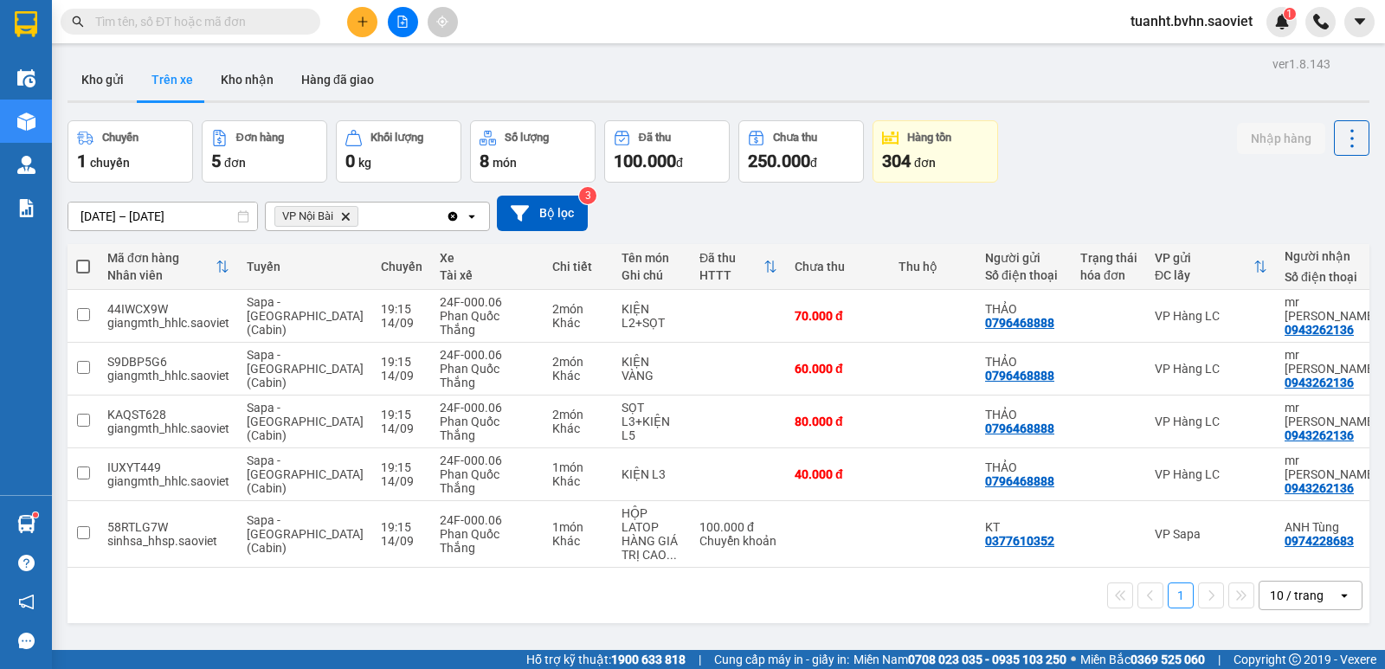 This screenshot has height=669, width=1385. Describe the element at coordinates (1109, 258) in the screenshot. I see `div: Trạng thái` at that location.